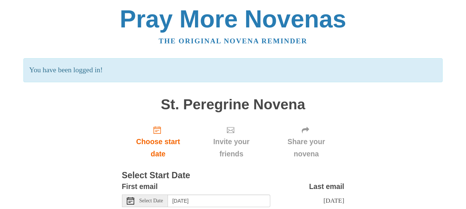  Describe the element at coordinates (158, 142) in the screenshot. I see `a: Choose start date` at that location.